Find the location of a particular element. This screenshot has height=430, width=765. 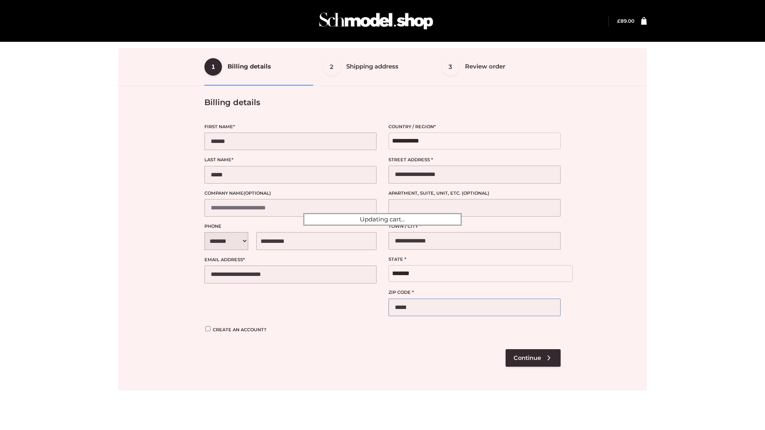

a: Schmodel Admin 964 is located at coordinates (376, 21).